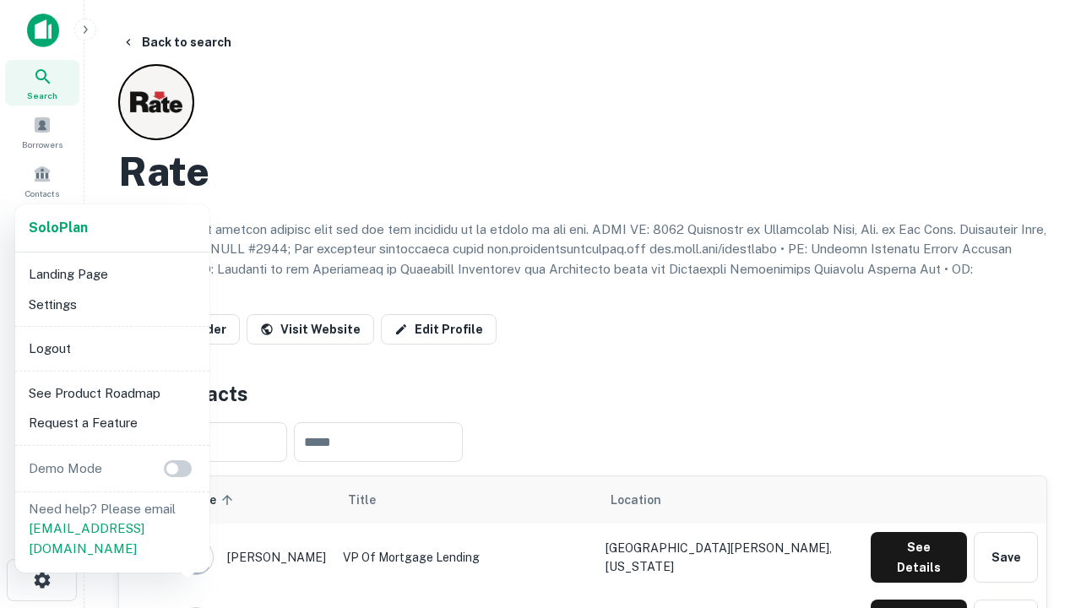  I want to click on li: Settings, so click(112, 305).